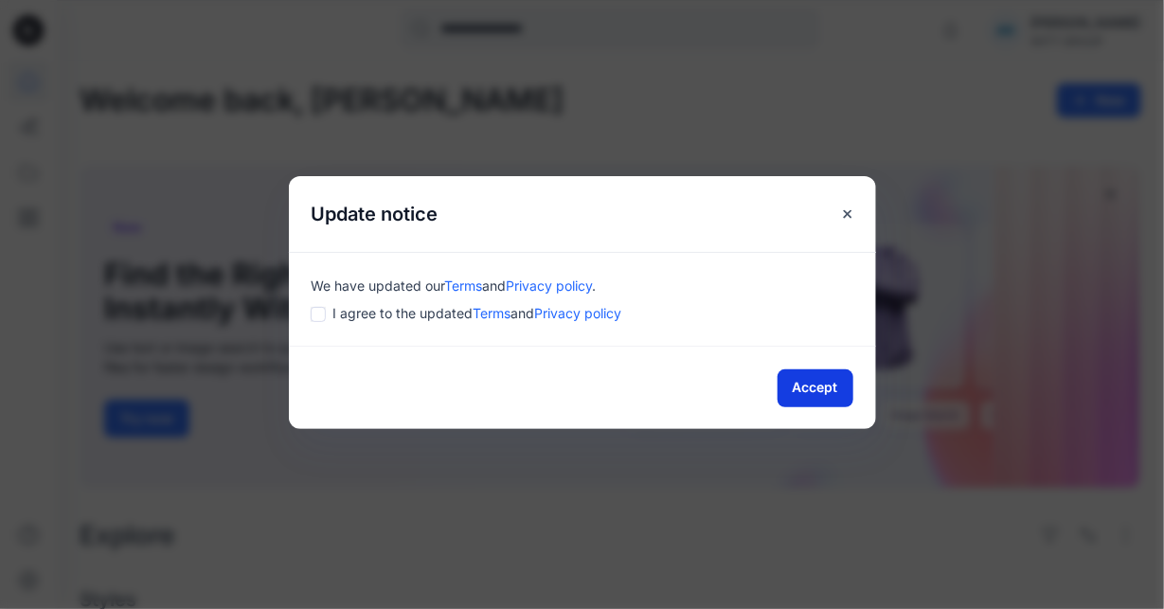 The width and height of the screenshot is (1164, 609). I want to click on div: We have updated our ., so click(582, 285).